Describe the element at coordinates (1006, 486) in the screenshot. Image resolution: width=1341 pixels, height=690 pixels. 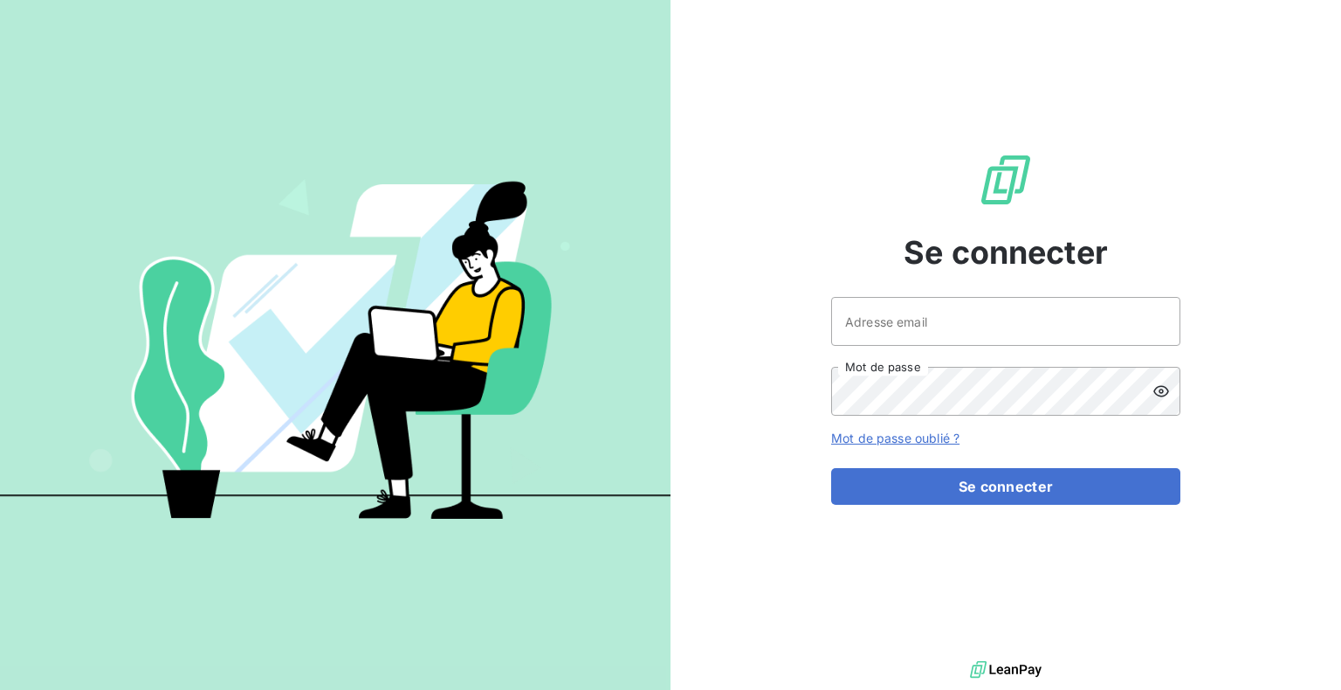
I see `button: Se connecter` at that location.